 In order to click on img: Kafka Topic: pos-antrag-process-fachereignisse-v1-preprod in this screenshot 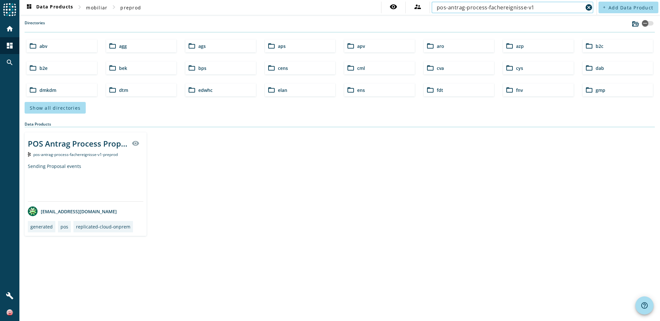, I will do `click(29, 154)`.